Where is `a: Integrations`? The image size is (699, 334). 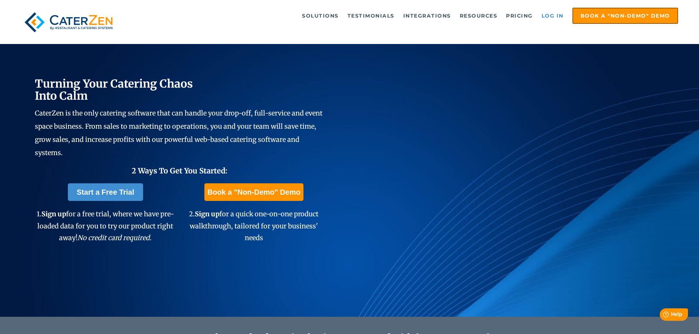
a: Integrations is located at coordinates (427, 16).